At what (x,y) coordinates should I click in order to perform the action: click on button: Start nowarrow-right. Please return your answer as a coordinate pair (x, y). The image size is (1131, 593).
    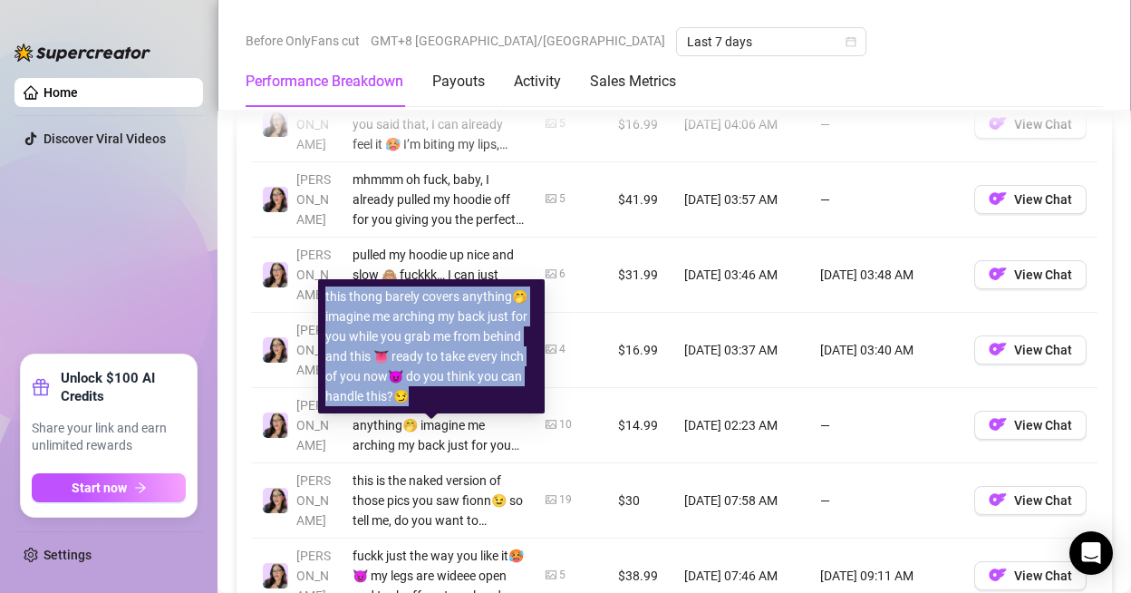
    Looking at the image, I should click on (109, 488).